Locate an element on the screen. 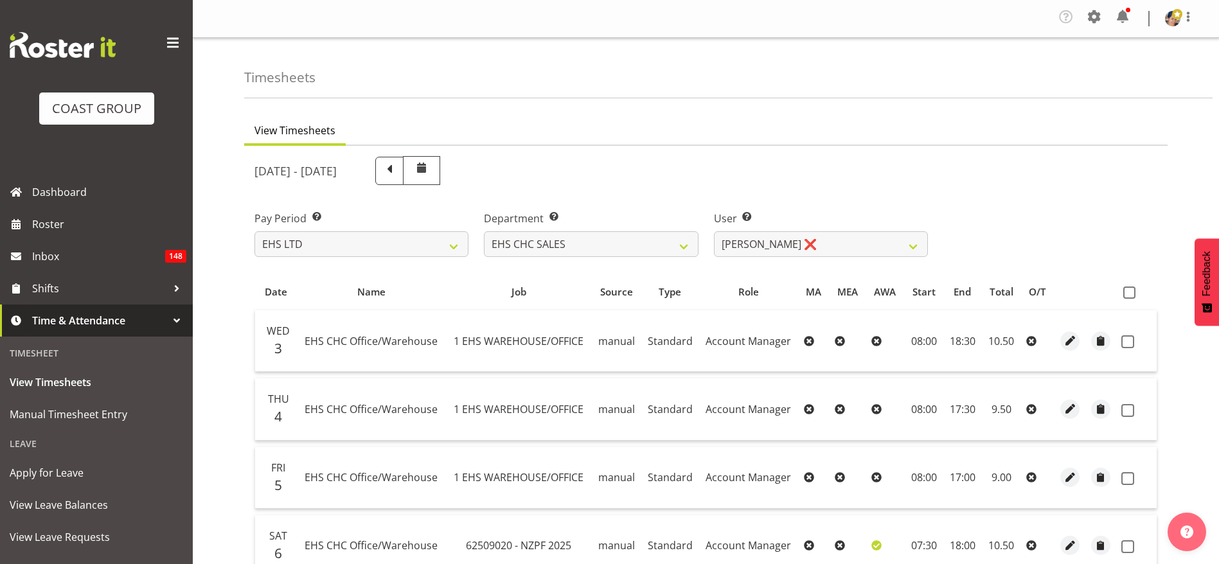 This screenshot has height=564, width=1219. div: Leave is located at coordinates (96, 444).